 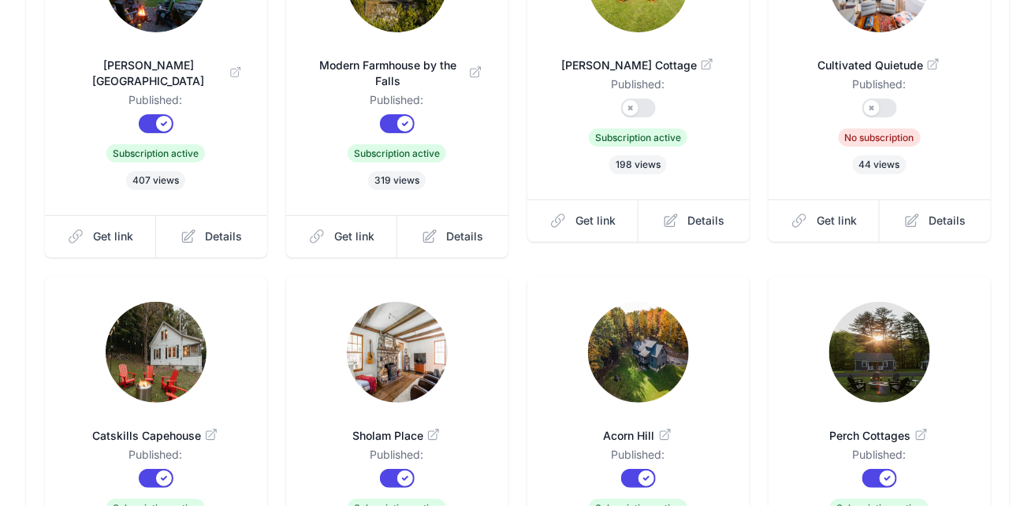 What do you see at coordinates (156, 352) in the screenshot?
I see `img: tl5jf171fnvyd6sjfafv0d7ncw02` at bounding box center [156, 352].